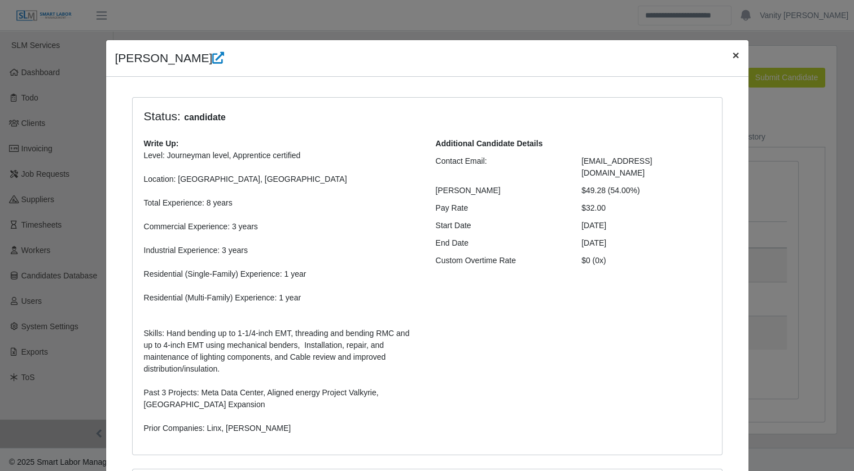 This screenshot has width=854, height=471. I want to click on div: Commercial Experience: 3 years, so click(281, 226).